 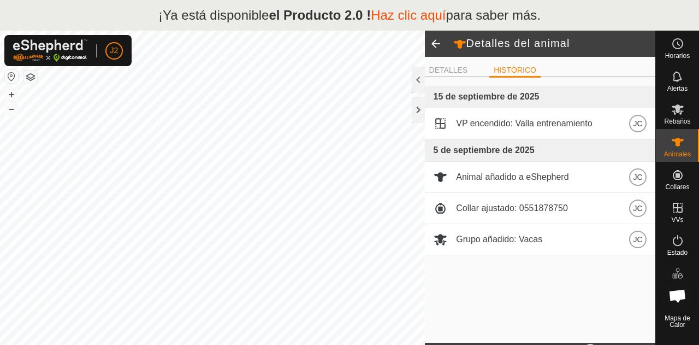 What do you see at coordinates (484, 150) in the screenshot?
I see `font: 5 de septiembre de 2025` at bounding box center [484, 150].